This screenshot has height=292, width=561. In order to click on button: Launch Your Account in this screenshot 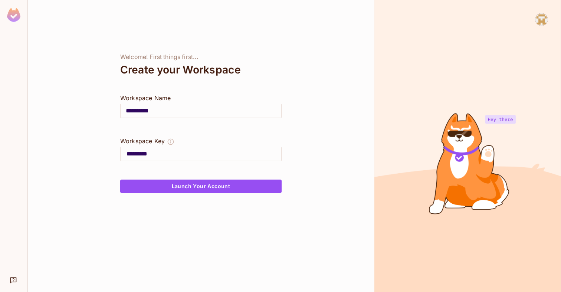, I will do `click(201, 186)`.